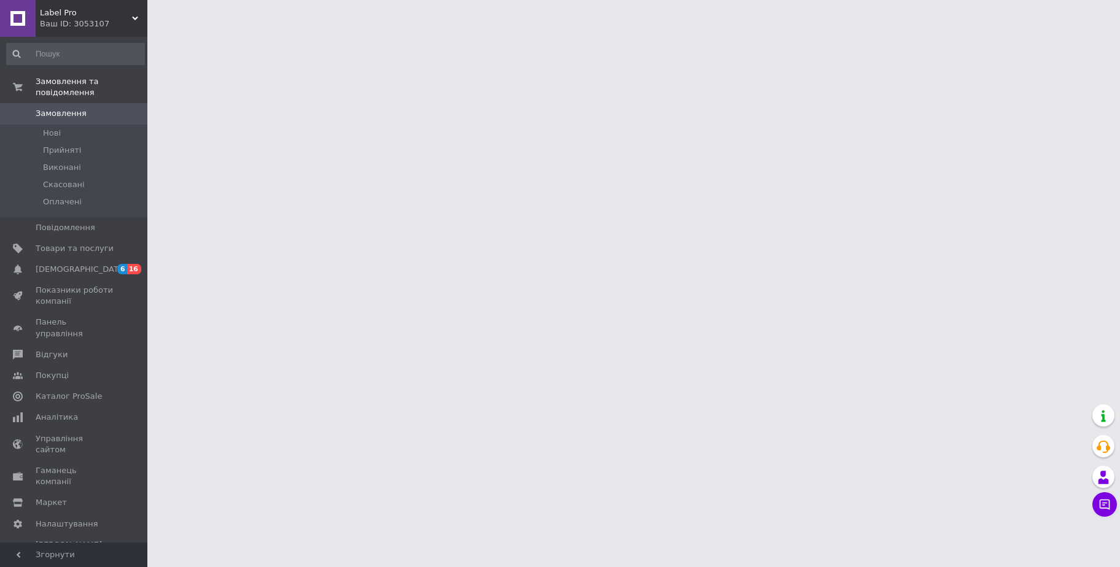 Image resolution: width=1120 pixels, height=567 pixels. I want to click on span: Скасовані, so click(64, 185).